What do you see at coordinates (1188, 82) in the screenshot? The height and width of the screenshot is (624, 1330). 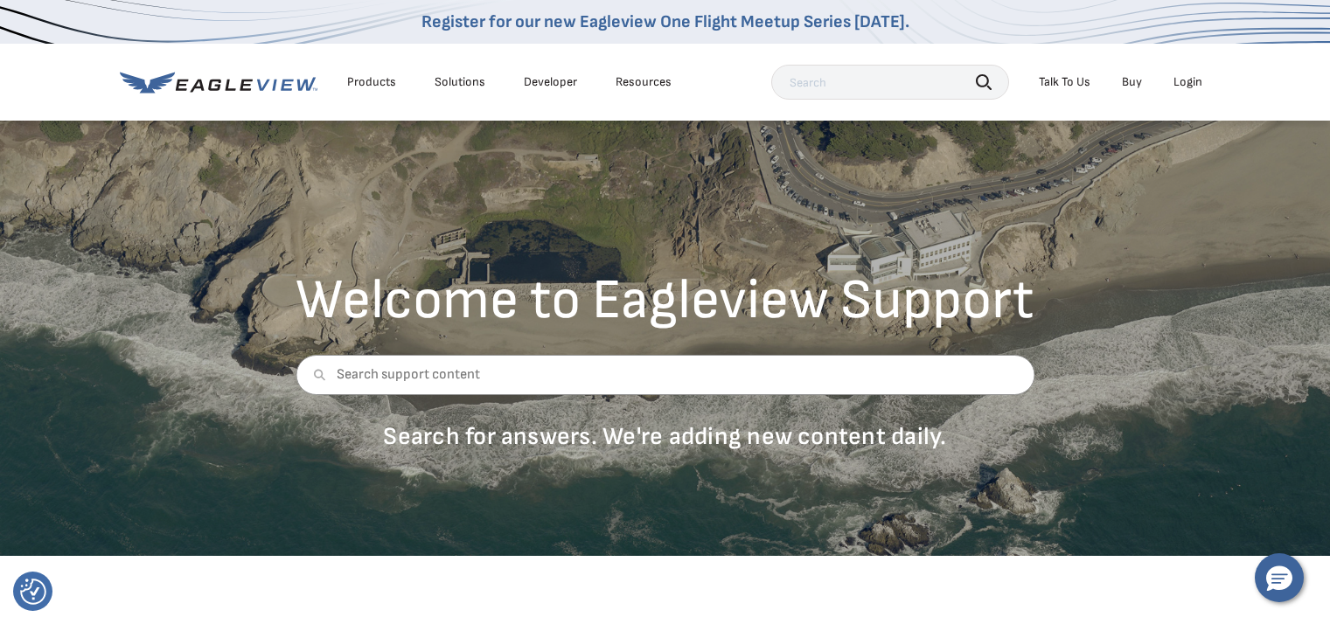 I see `div: Login` at bounding box center [1188, 82].